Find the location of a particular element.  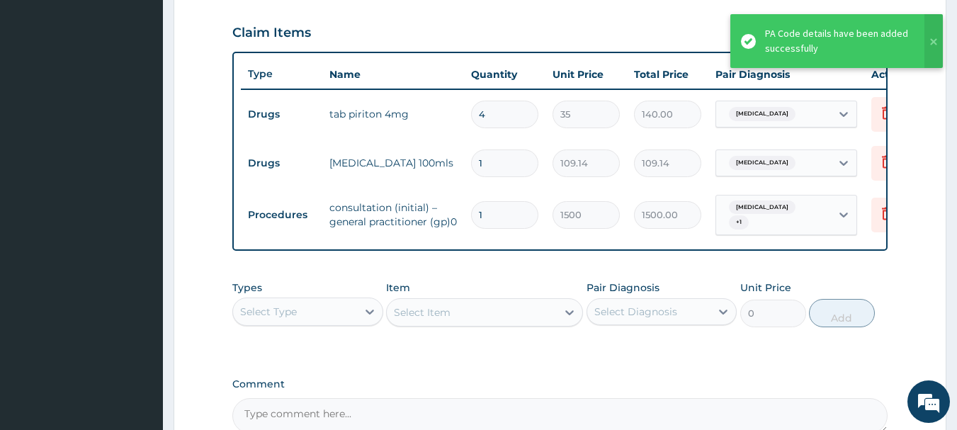

label: Unit Price is located at coordinates (766, 288).